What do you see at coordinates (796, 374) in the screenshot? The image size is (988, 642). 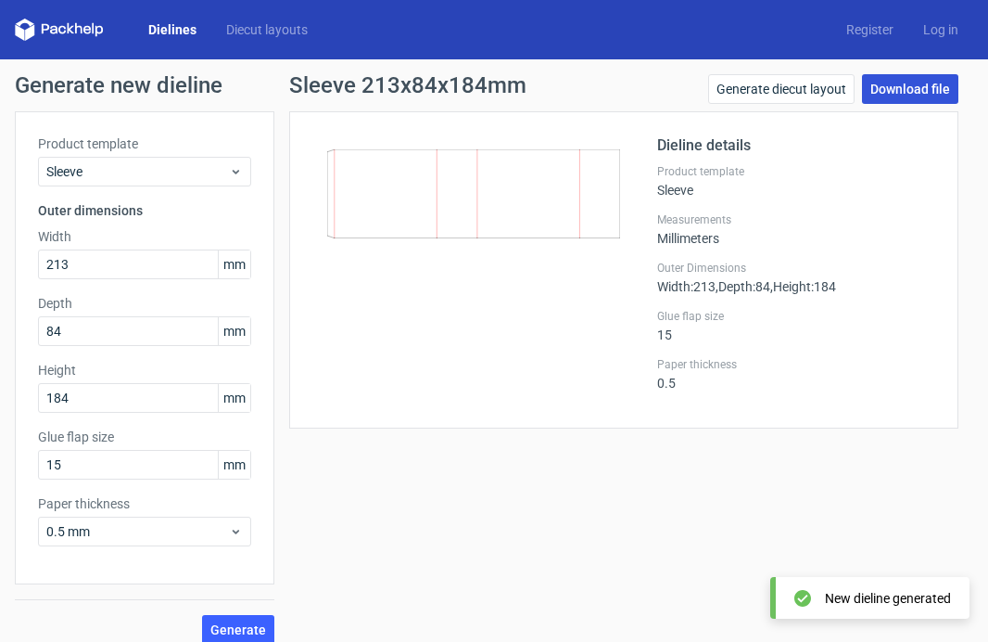 I see `div: 0.5` at bounding box center [796, 374].